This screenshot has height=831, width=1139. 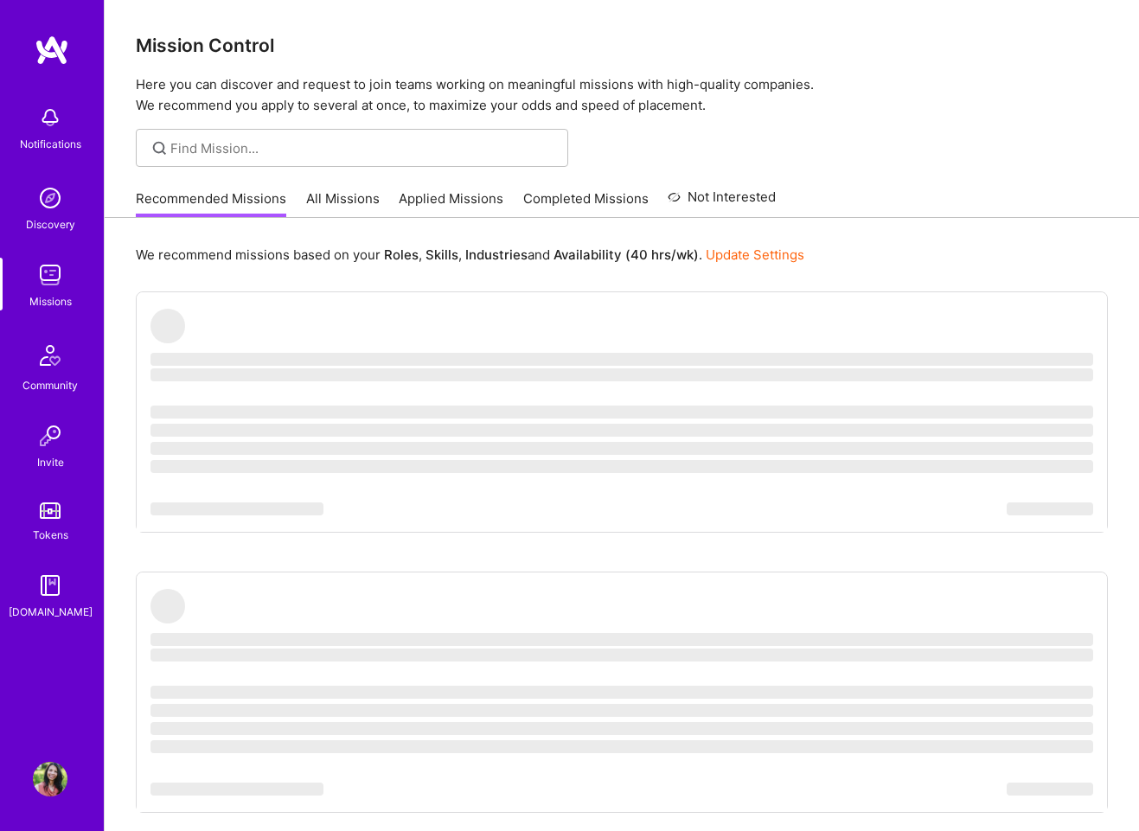 What do you see at coordinates (622, 95) in the screenshot?
I see `p: Here you can discover and request to join teams working on meaningful missions with high-quality ...` at bounding box center [622, 95].